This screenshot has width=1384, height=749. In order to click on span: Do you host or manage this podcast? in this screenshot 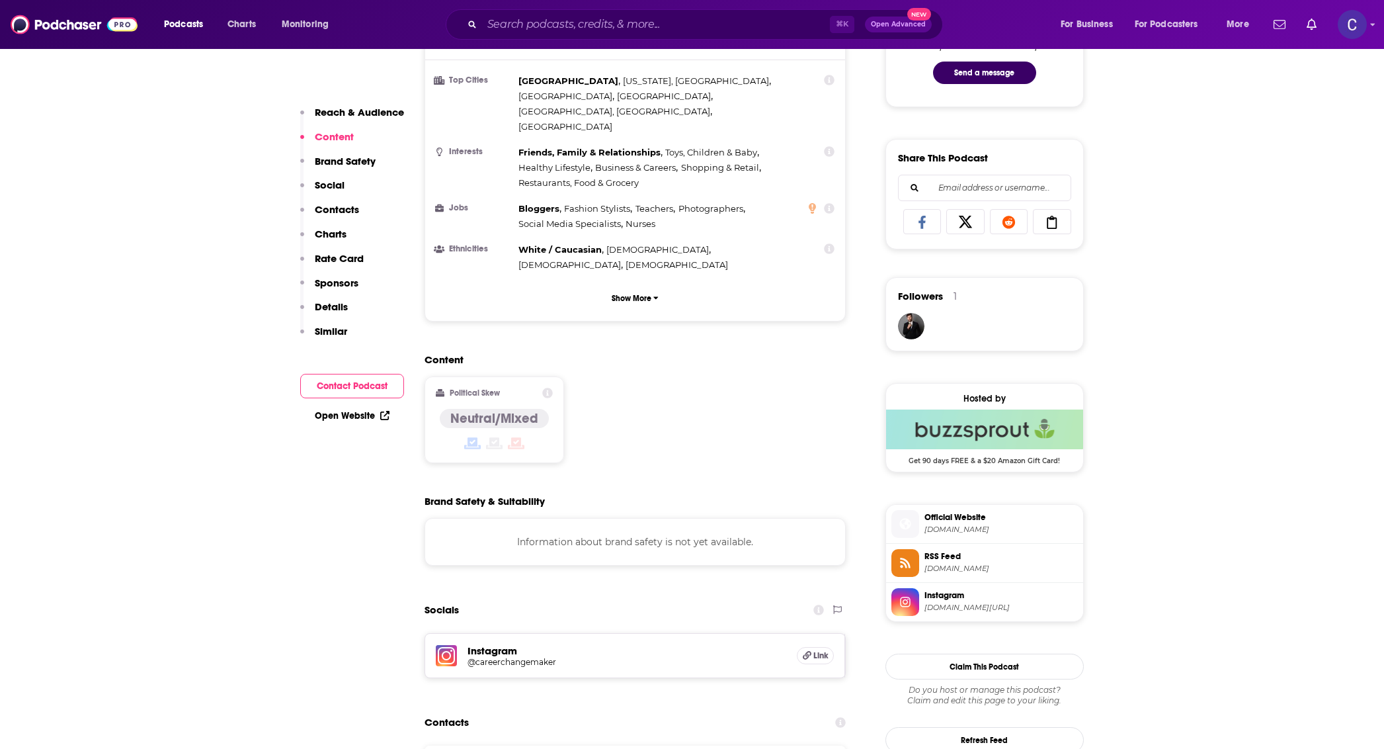, I will do `click(985, 690)`.